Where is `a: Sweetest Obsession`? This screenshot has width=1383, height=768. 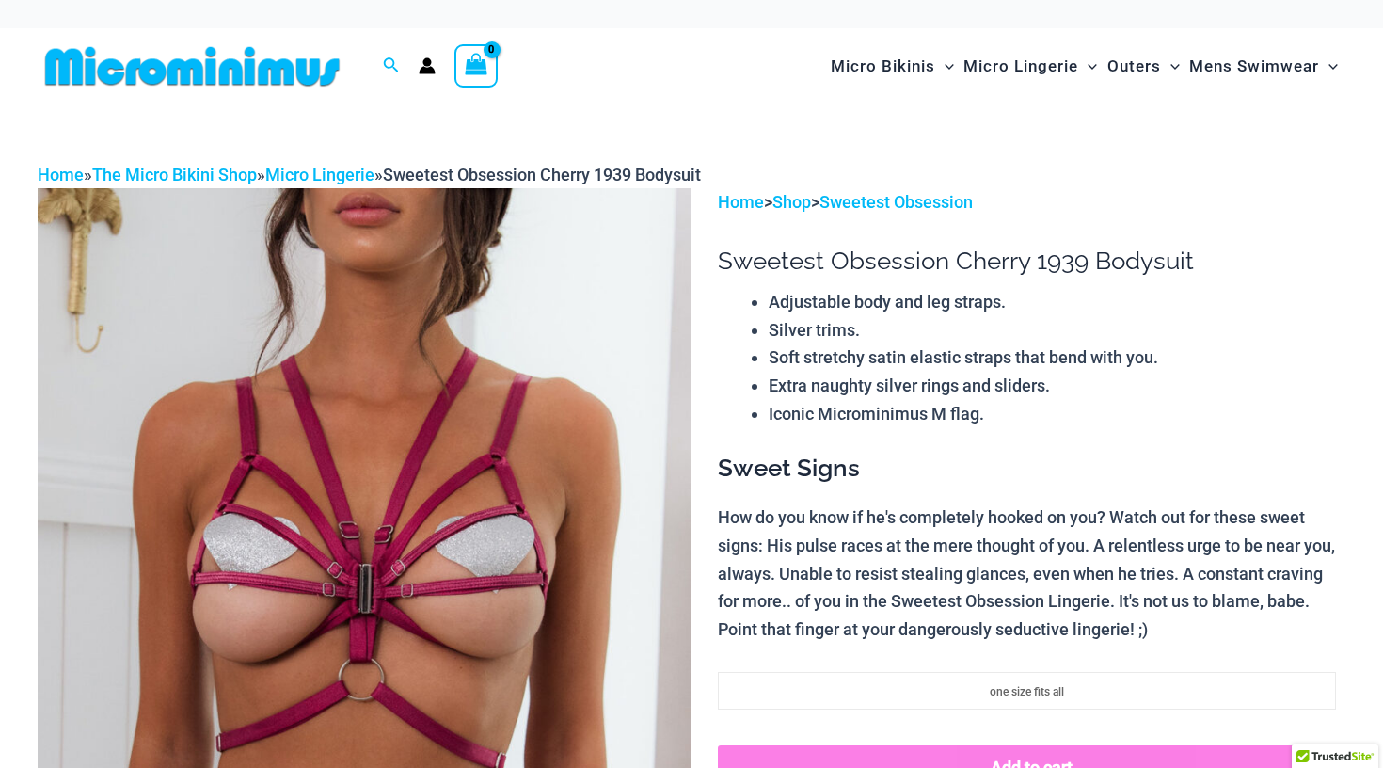 a: Sweetest Obsession is located at coordinates (896, 201).